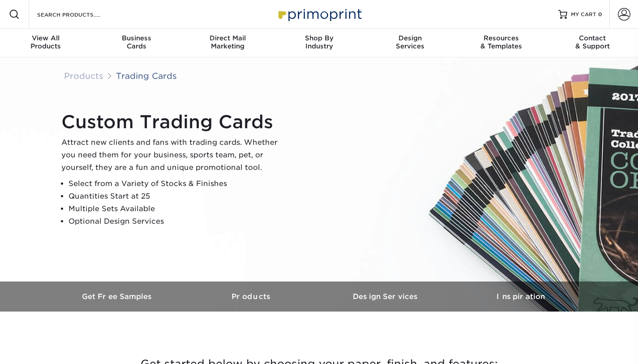 The width and height of the screenshot is (638, 364). I want to click on li: Select from a Variety of Stocks & Finishes, so click(177, 184).